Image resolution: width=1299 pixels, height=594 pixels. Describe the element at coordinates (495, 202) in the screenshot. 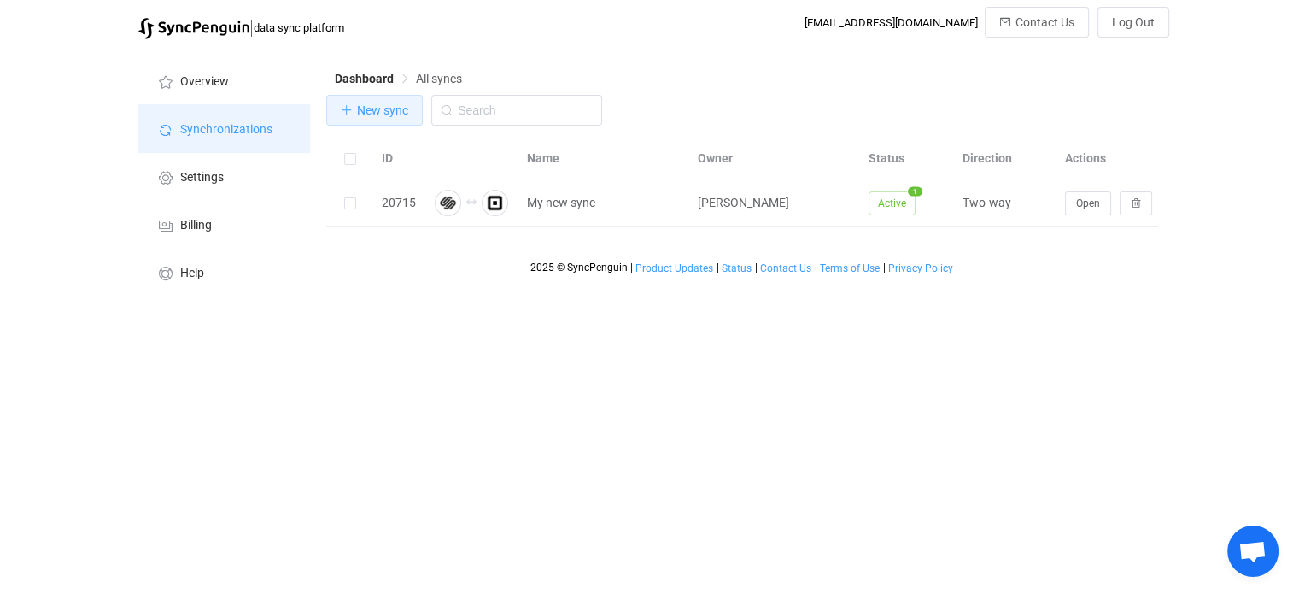

I see `img: square.png` at that location.